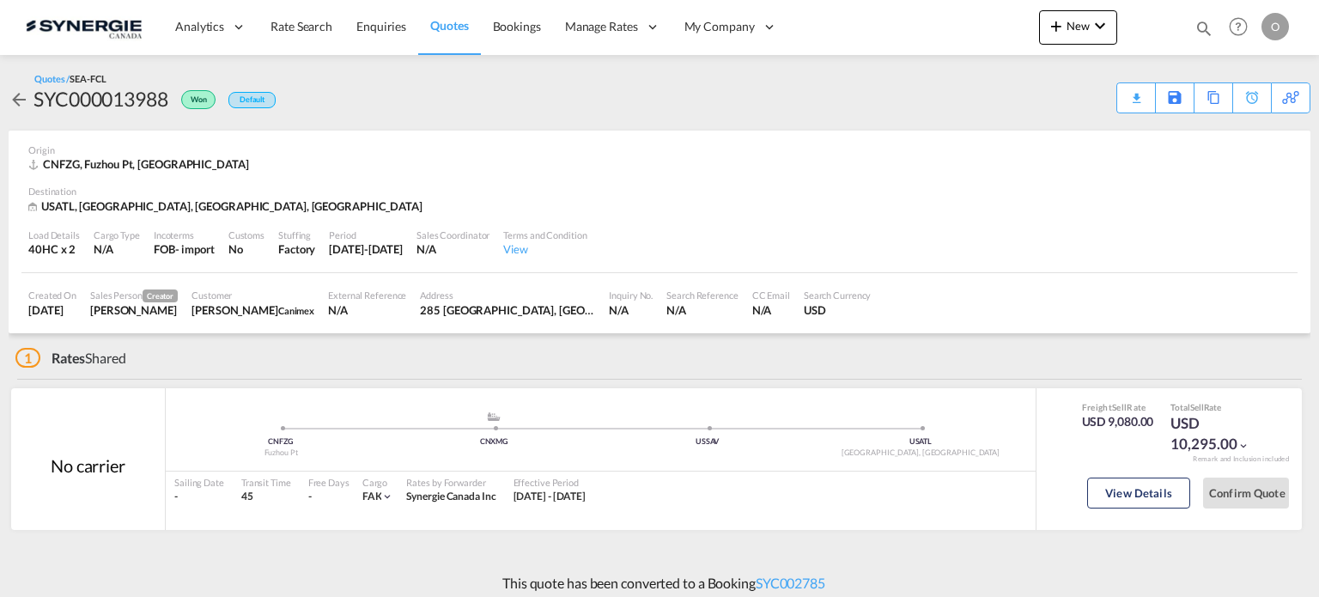 Image resolution: width=1319 pixels, height=597 pixels. Describe the element at coordinates (494, 416) in the screenshot. I see `md-icon: assets/icons/custom/ship-fill.svg` at that location.